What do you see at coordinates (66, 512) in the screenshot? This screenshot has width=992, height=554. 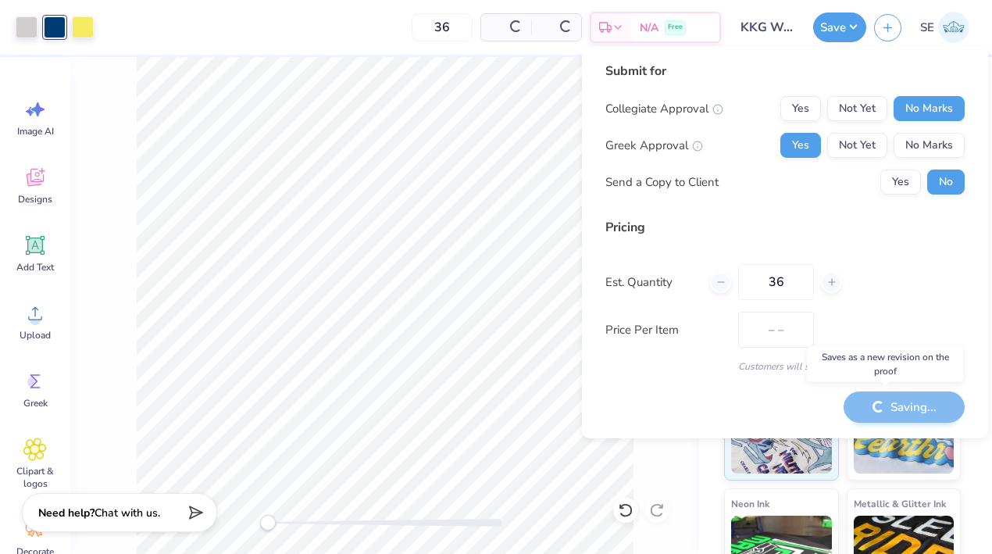 I see `strong: Need help?` at bounding box center [66, 512].